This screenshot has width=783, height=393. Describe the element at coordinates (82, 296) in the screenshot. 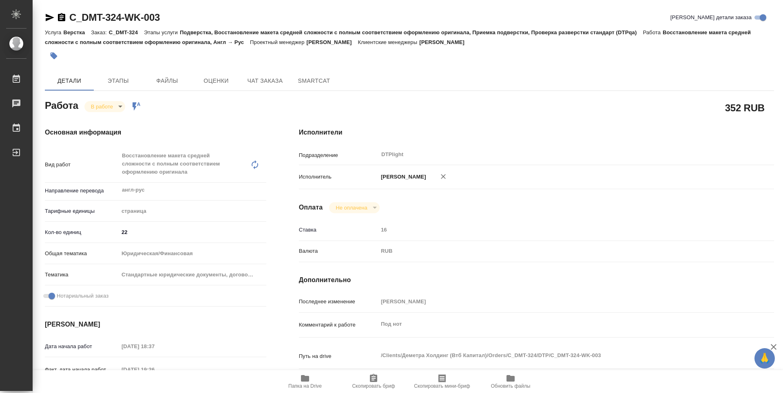

I see `span: Нотариальный заказ` at that location.